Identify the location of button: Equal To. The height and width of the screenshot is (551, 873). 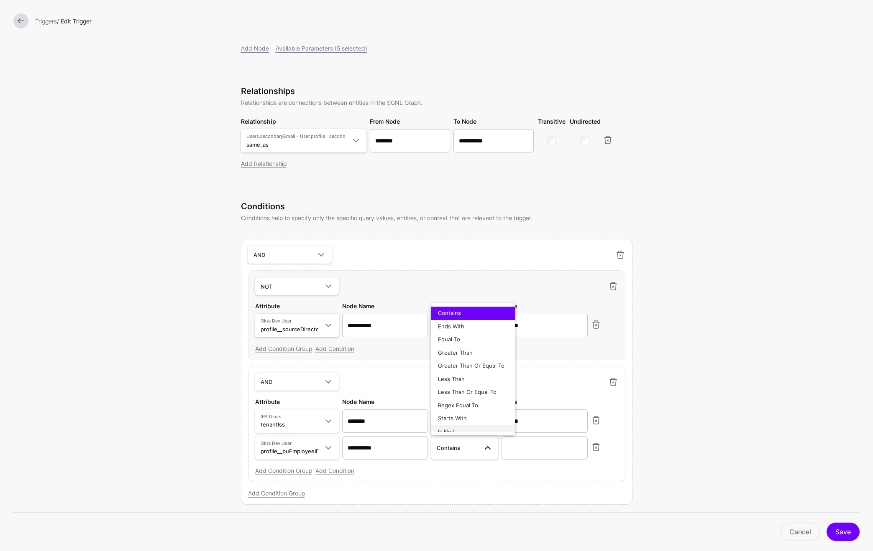
(473, 340).